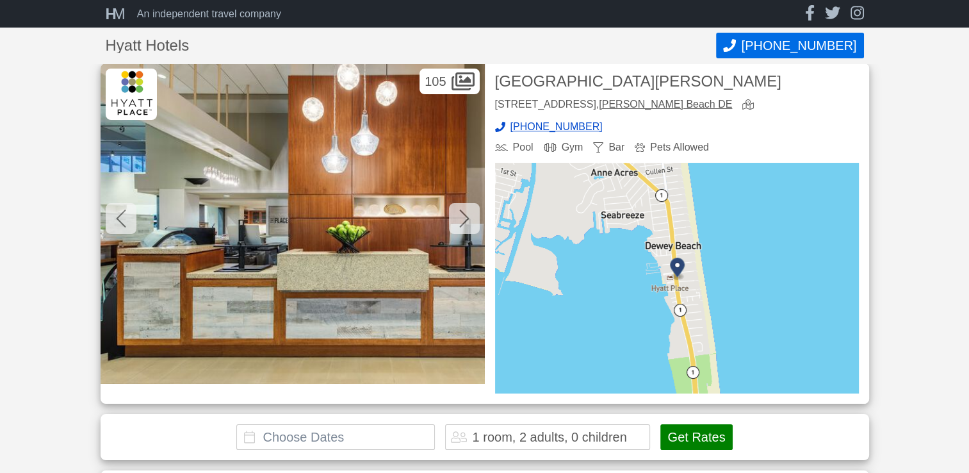 This screenshot has height=473, width=969. What do you see at coordinates (131, 94) in the screenshot?
I see `img: Hyatt Hotels` at bounding box center [131, 94].